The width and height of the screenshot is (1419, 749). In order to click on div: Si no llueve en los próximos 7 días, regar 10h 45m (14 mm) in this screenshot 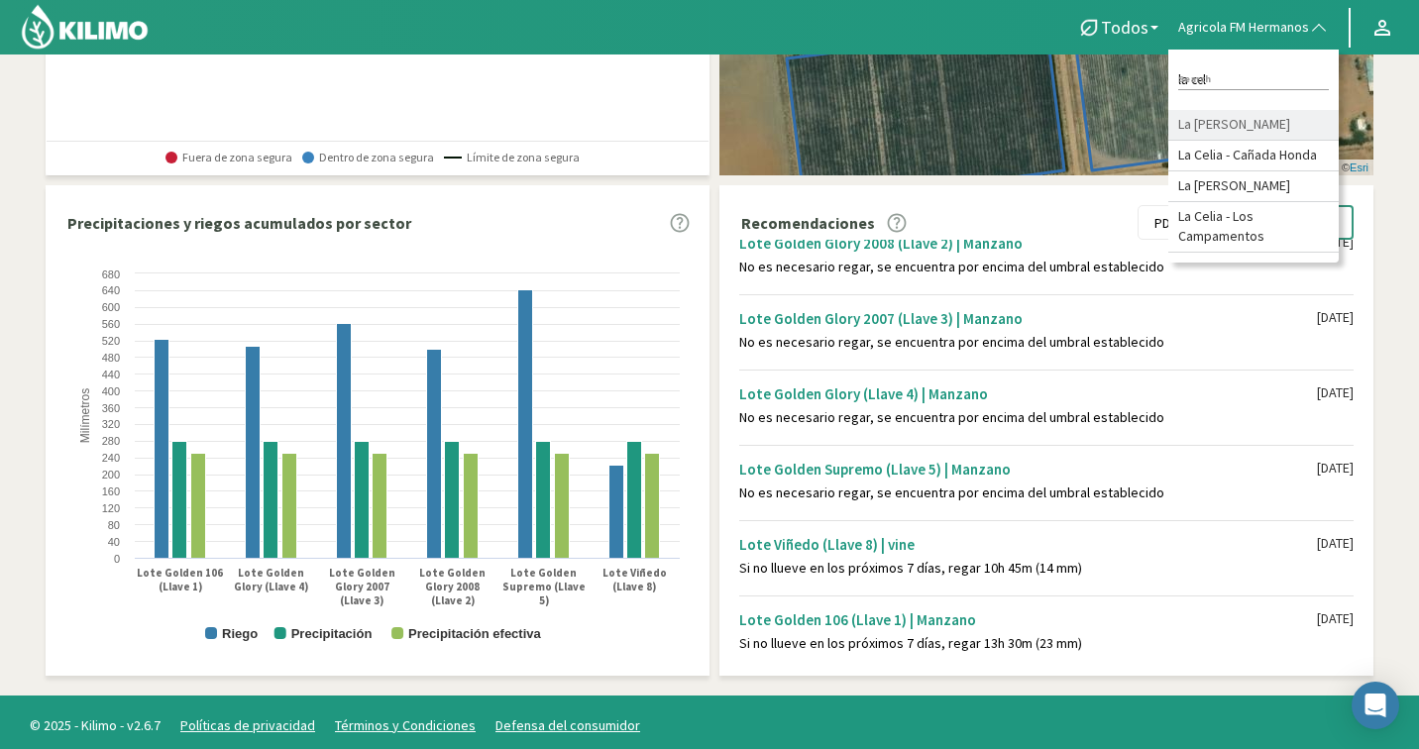, I will do `click(1028, 568)`.